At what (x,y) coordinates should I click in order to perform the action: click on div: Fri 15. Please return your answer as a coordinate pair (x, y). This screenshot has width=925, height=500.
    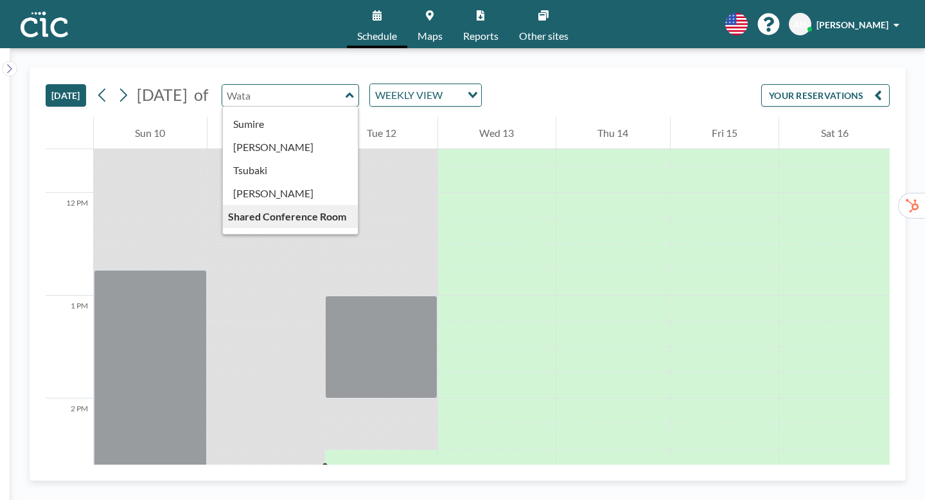
    Looking at the image, I should click on (725, 133).